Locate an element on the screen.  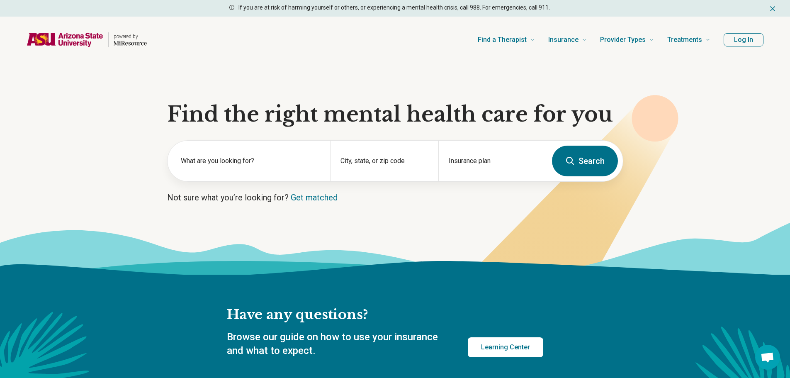
button: Log In is located at coordinates (743, 40).